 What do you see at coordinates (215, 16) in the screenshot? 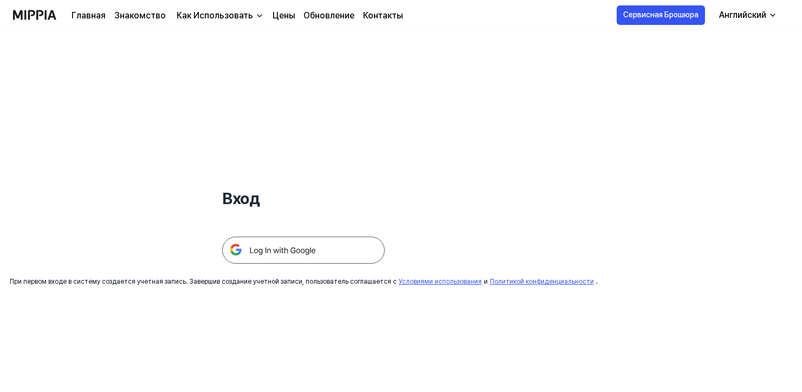
I see `div: Как Использовать` at bounding box center [215, 16].